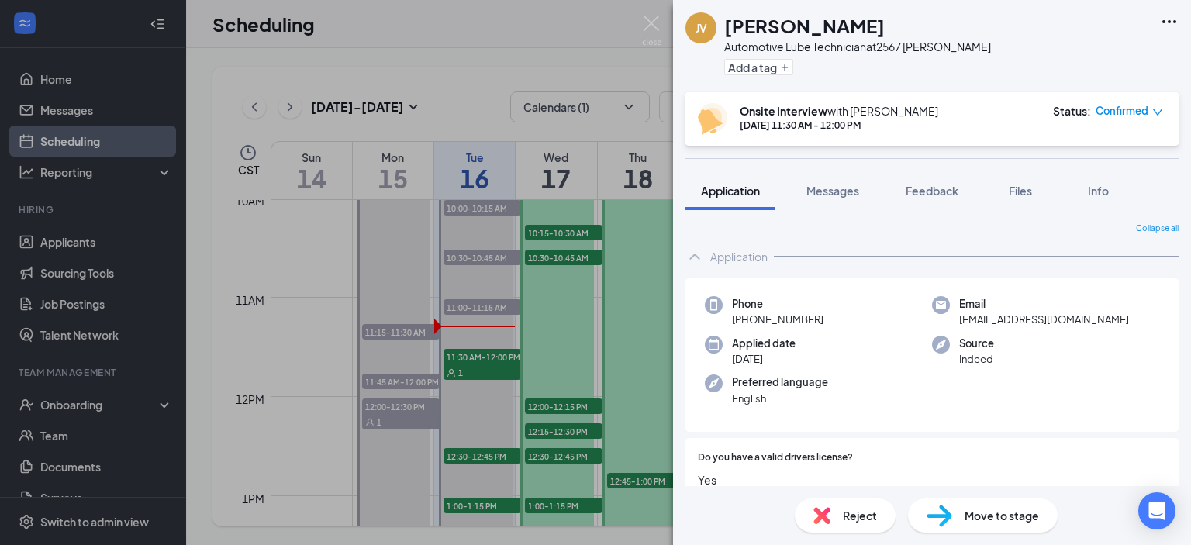 This screenshot has height=545, width=1191. Describe the element at coordinates (1169, 22) in the screenshot. I see `svg: Ellipses` at that location.